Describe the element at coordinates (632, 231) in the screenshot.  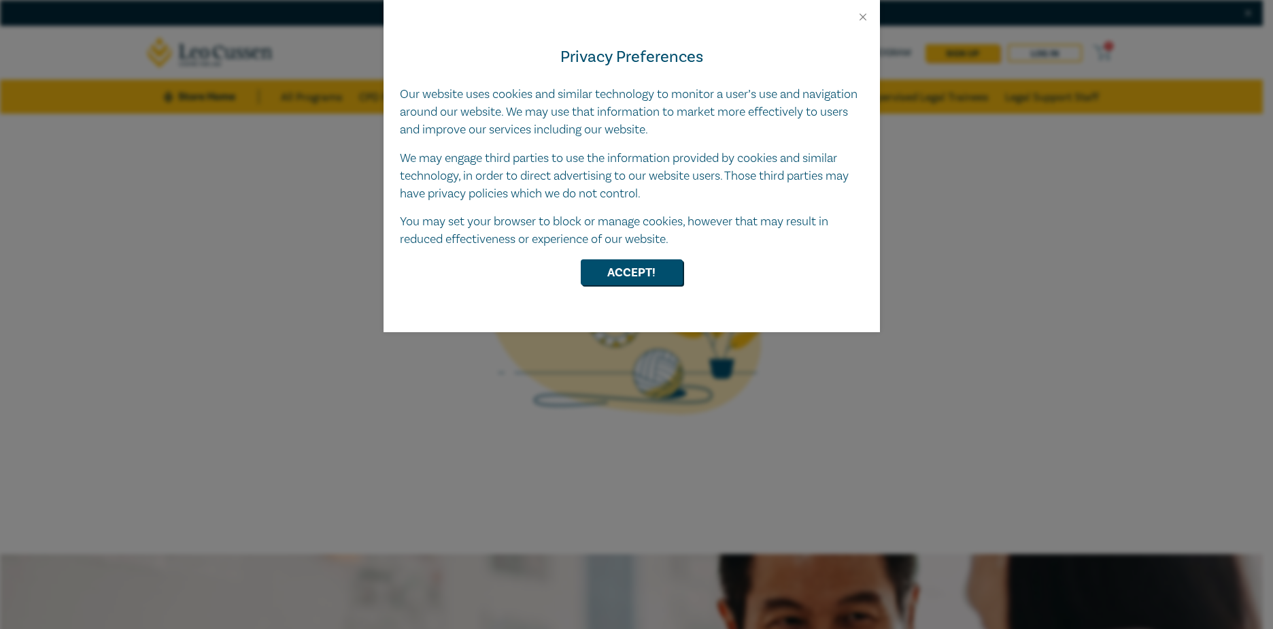
I see `p: You may set your browser to block or manage cookies, however that may result in reduced effective...` at that location.